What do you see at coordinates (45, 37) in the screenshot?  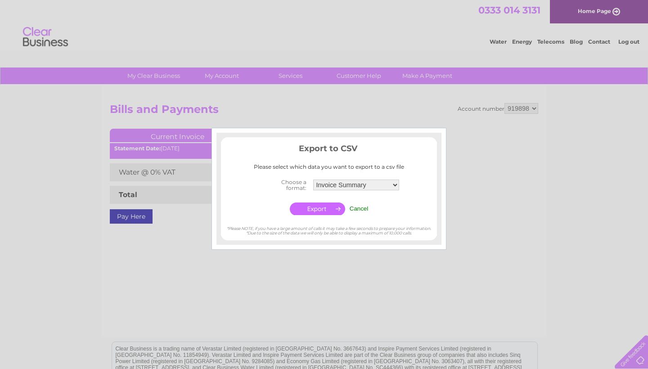 I see `img: logo.png` at bounding box center [45, 37].